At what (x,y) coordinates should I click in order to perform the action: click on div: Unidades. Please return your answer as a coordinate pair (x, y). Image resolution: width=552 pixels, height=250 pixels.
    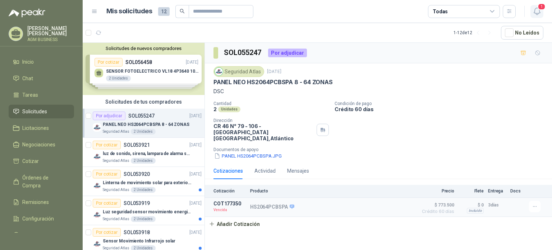
    Looking at the image, I should click on (229, 109).